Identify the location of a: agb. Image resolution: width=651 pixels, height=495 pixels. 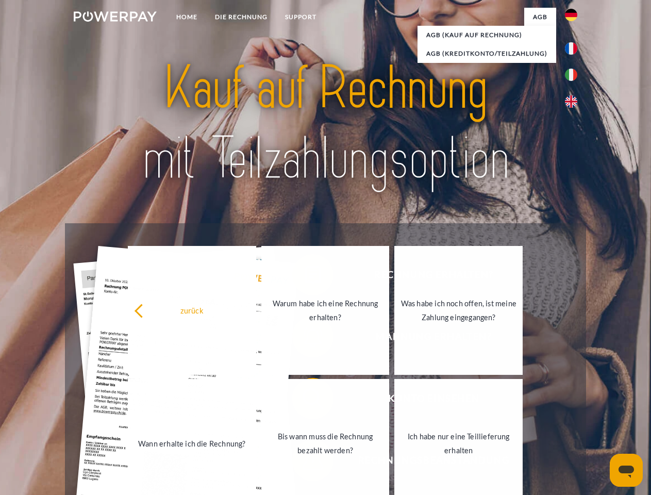
(540, 17).